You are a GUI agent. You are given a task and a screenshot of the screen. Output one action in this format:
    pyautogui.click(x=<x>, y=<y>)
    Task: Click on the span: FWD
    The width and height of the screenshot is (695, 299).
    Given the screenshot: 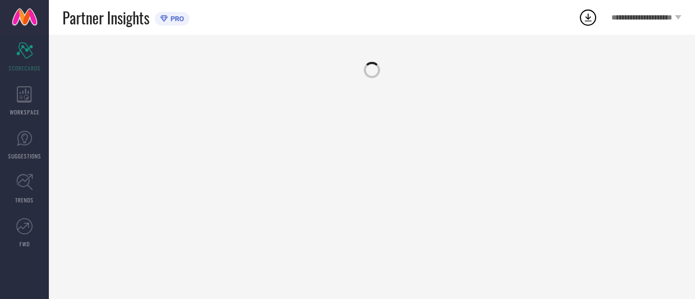 What is the action you would take?
    pyautogui.click(x=24, y=244)
    